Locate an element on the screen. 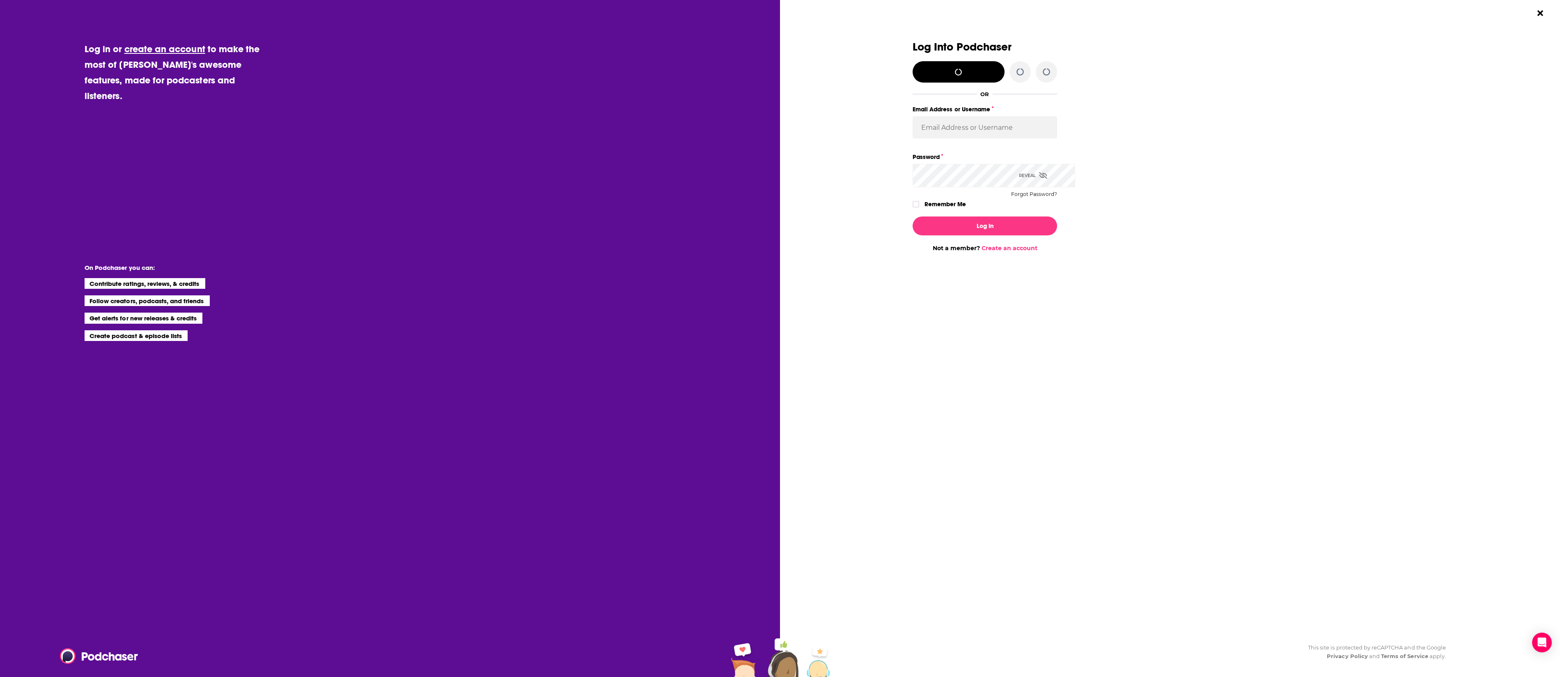 Image resolution: width=1560 pixels, height=677 pixels. a: Create an account is located at coordinates (1010, 248).